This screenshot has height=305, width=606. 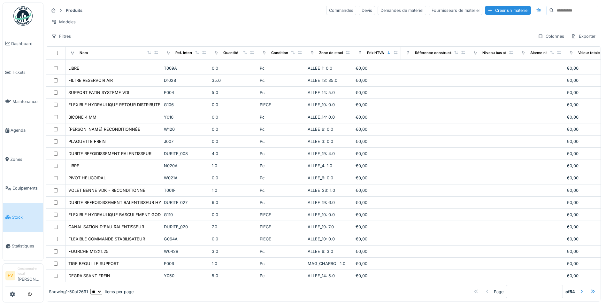 I want to click on div: DURITE_027, so click(x=185, y=202).